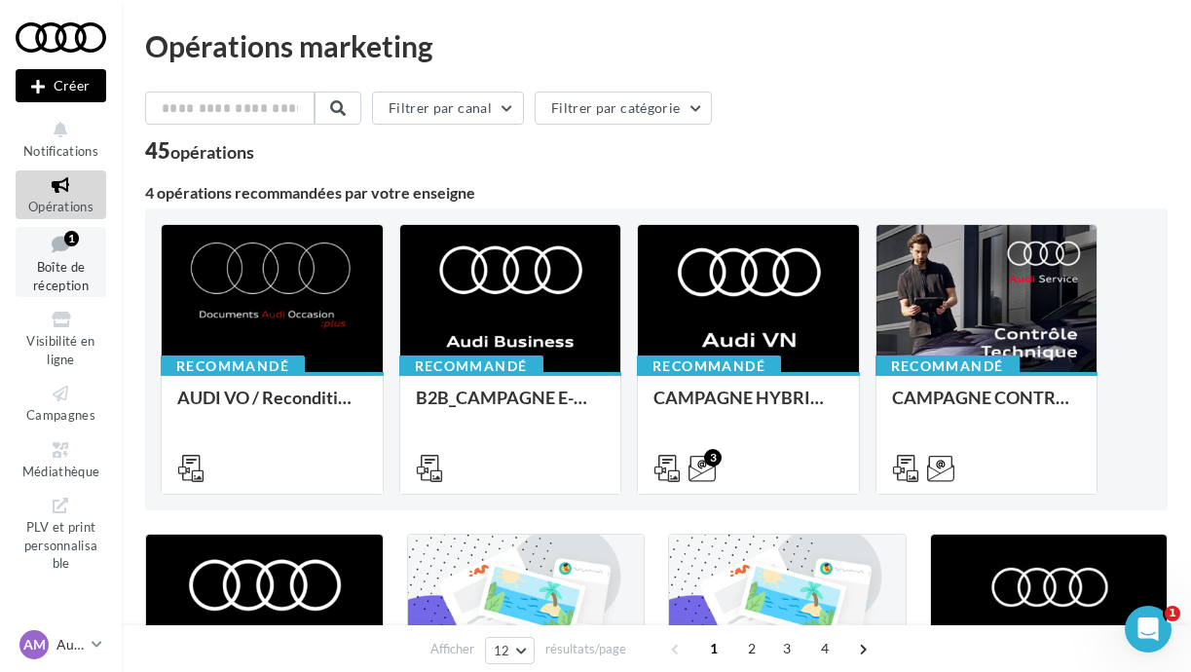 The image size is (1191, 672). Describe the element at coordinates (825, 649) in the screenshot. I see `span: 4` at that location.